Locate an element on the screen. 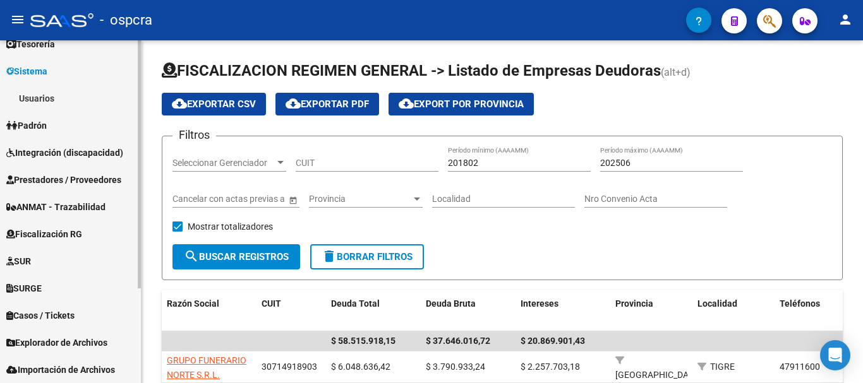  datatable-header-cell: Deuda Bruta is located at coordinates (468, 311).